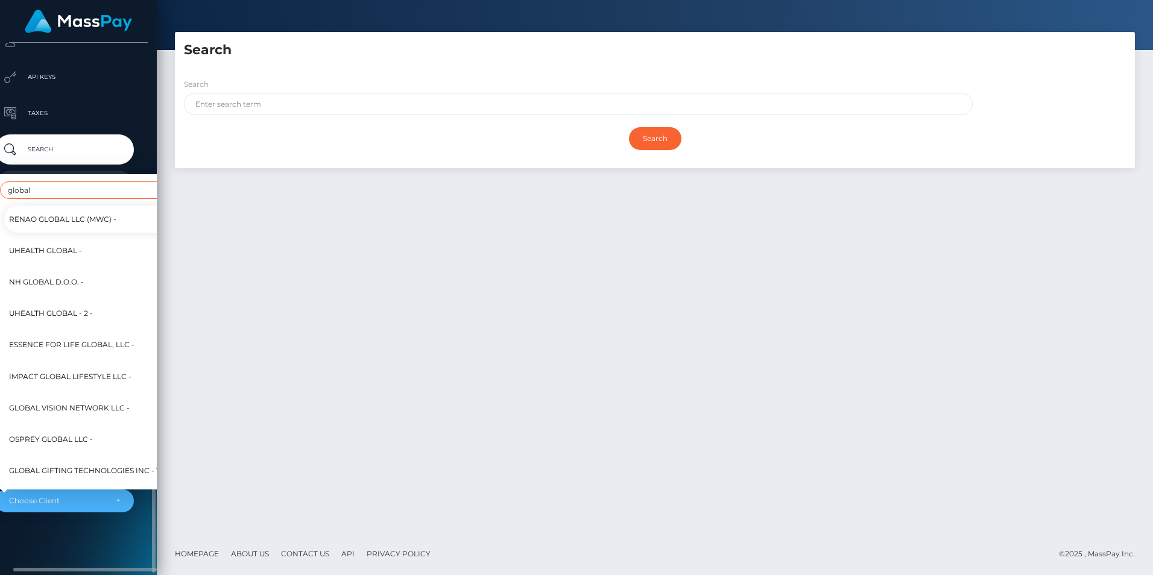  What do you see at coordinates (78, 21) in the screenshot?
I see `img: MassPay Logo` at bounding box center [78, 21].